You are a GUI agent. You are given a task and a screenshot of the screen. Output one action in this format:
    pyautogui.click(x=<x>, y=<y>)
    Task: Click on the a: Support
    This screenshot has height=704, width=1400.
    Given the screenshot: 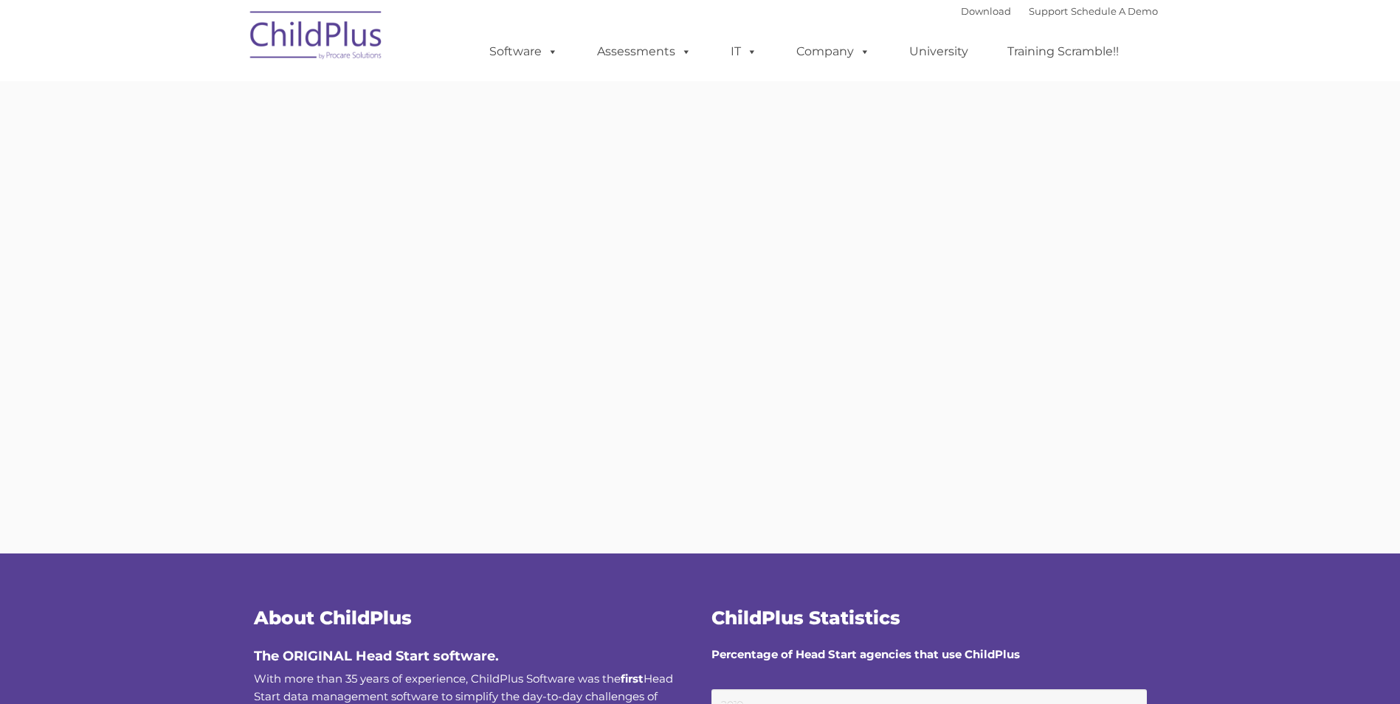 What is the action you would take?
    pyautogui.click(x=1048, y=11)
    